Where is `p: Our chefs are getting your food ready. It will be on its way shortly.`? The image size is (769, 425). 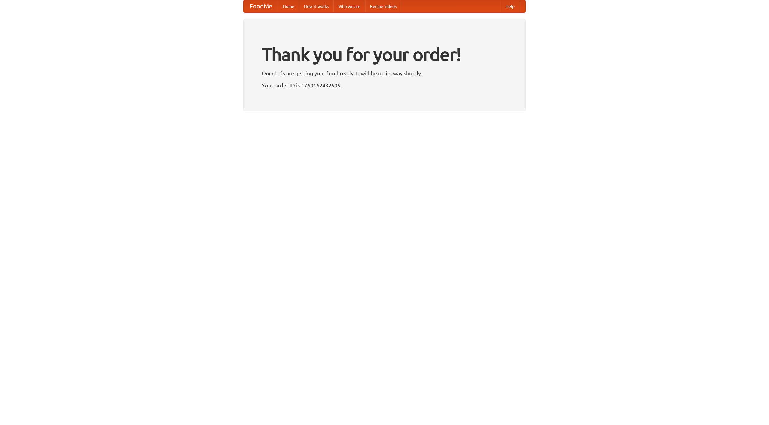
p: Our chefs are getting your food ready. It will be on its way shortly. is located at coordinates (384, 73).